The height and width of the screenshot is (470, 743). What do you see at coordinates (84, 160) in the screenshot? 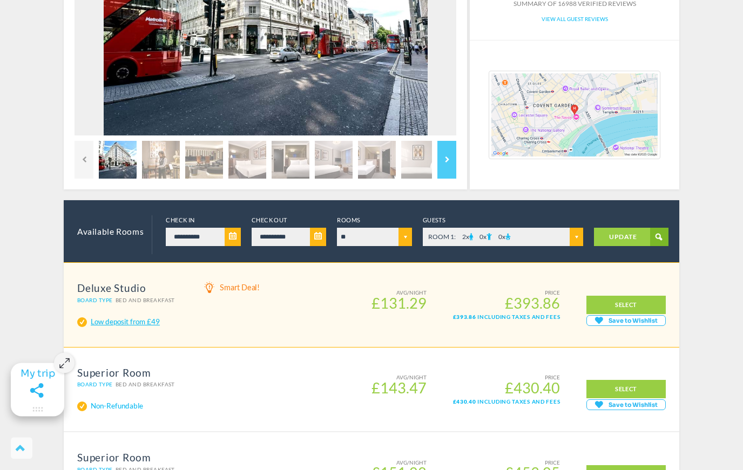
I see `a: Previous` at bounding box center [84, 160].